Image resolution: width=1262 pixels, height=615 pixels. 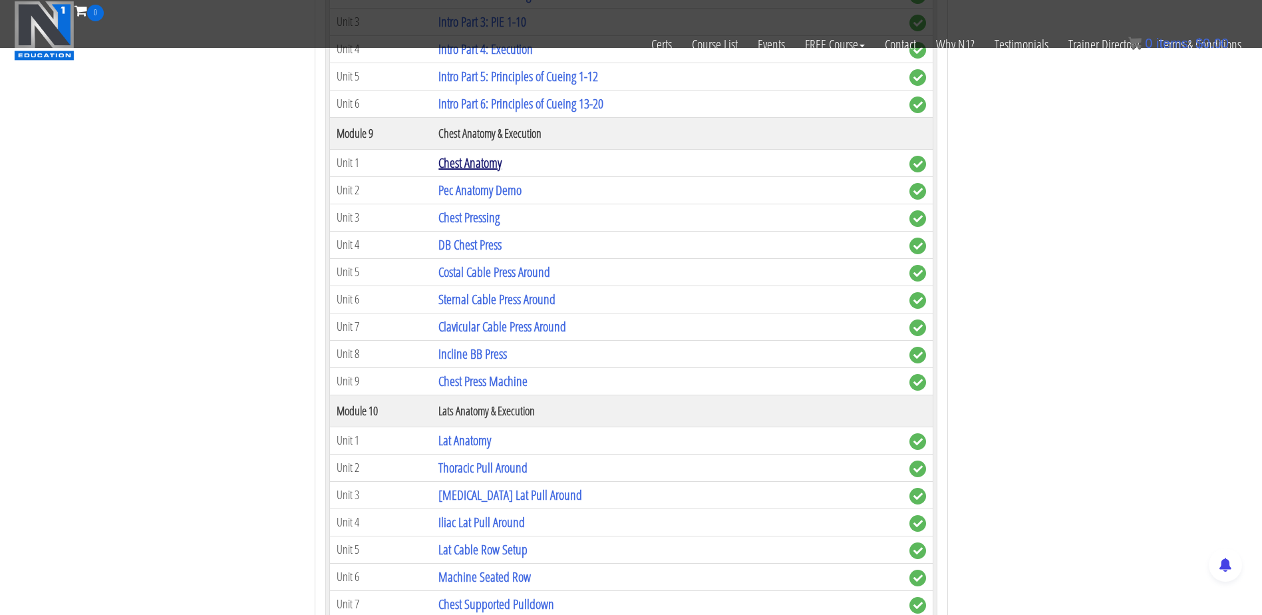 I want to click on a: 0, so click(x=89, y=10).